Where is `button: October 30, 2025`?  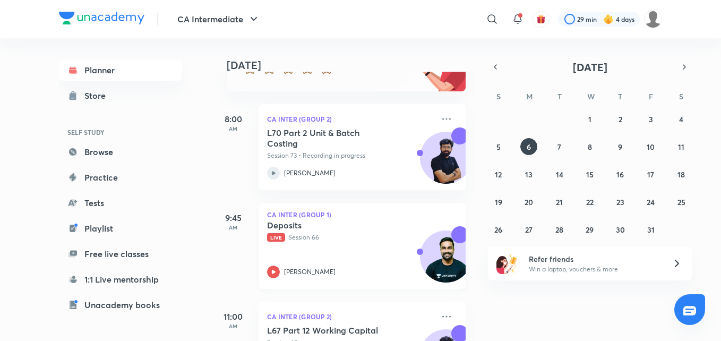
button: October 30, 2025 is located at coordinates (620, 229).